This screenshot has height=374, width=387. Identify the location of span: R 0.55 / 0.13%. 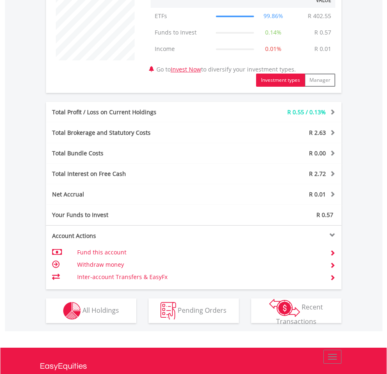
(307, 112).